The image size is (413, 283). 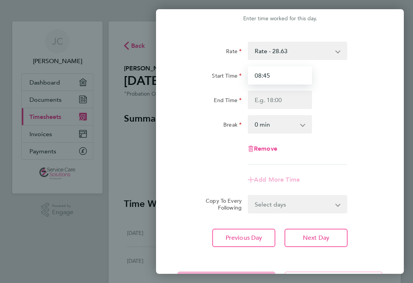 What do you see at coordinates (316, 238) in the screenshot?
I see `button: Next Day` at bounding box center [316, 238].